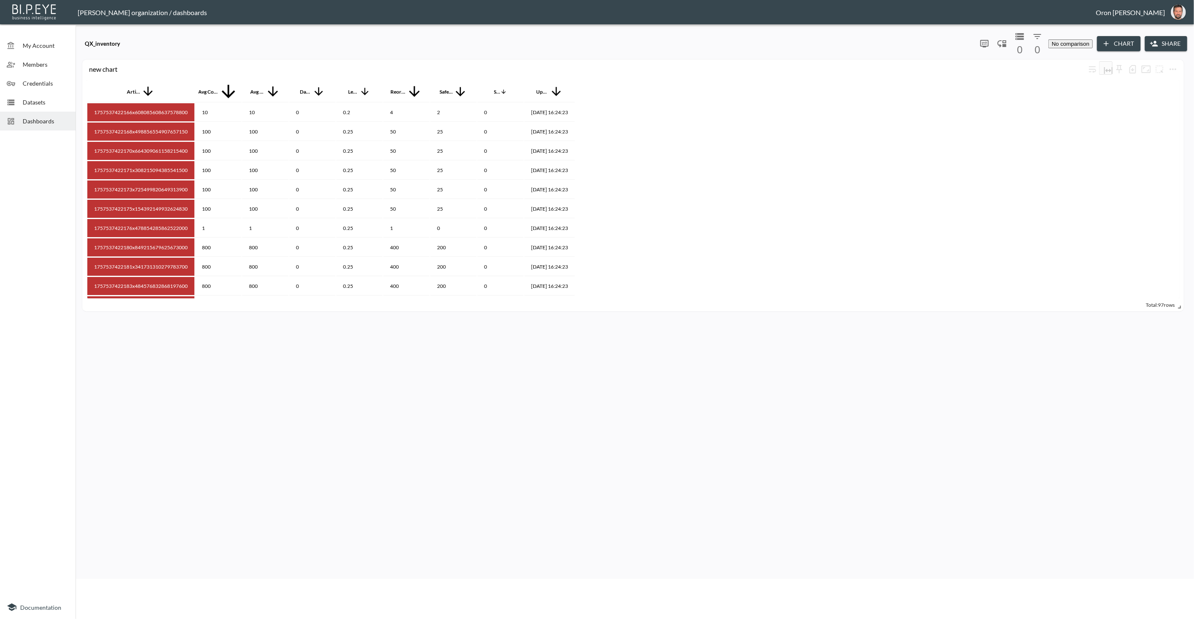 This screenshot has width=1194, height=619. What do you see at coordinates (453, 113) in the screenshot?
I see `th: 2` at bounding box center [453, 113].